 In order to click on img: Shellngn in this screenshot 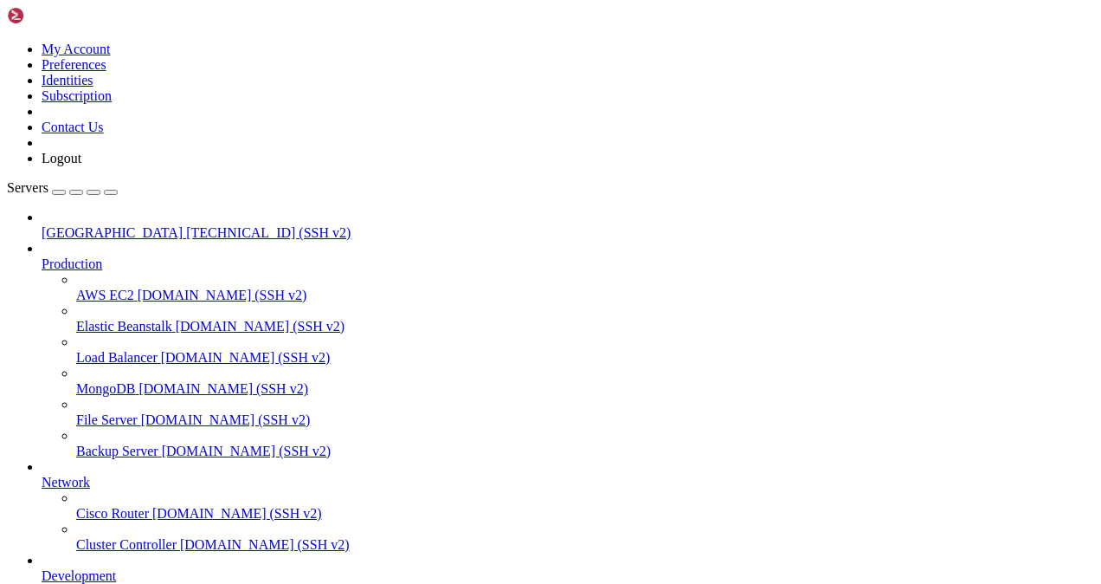, I will do `click(56, 16)`.